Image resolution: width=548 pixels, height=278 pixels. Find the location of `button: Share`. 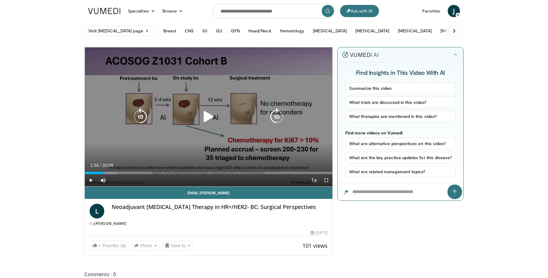

button: Share is located at coordinates (145, 246).